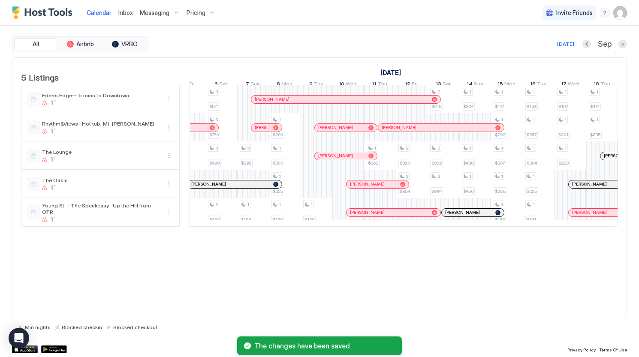  Describe the element at coordinates (311, 85) in the screenshot. I see `span: 9` at that location.